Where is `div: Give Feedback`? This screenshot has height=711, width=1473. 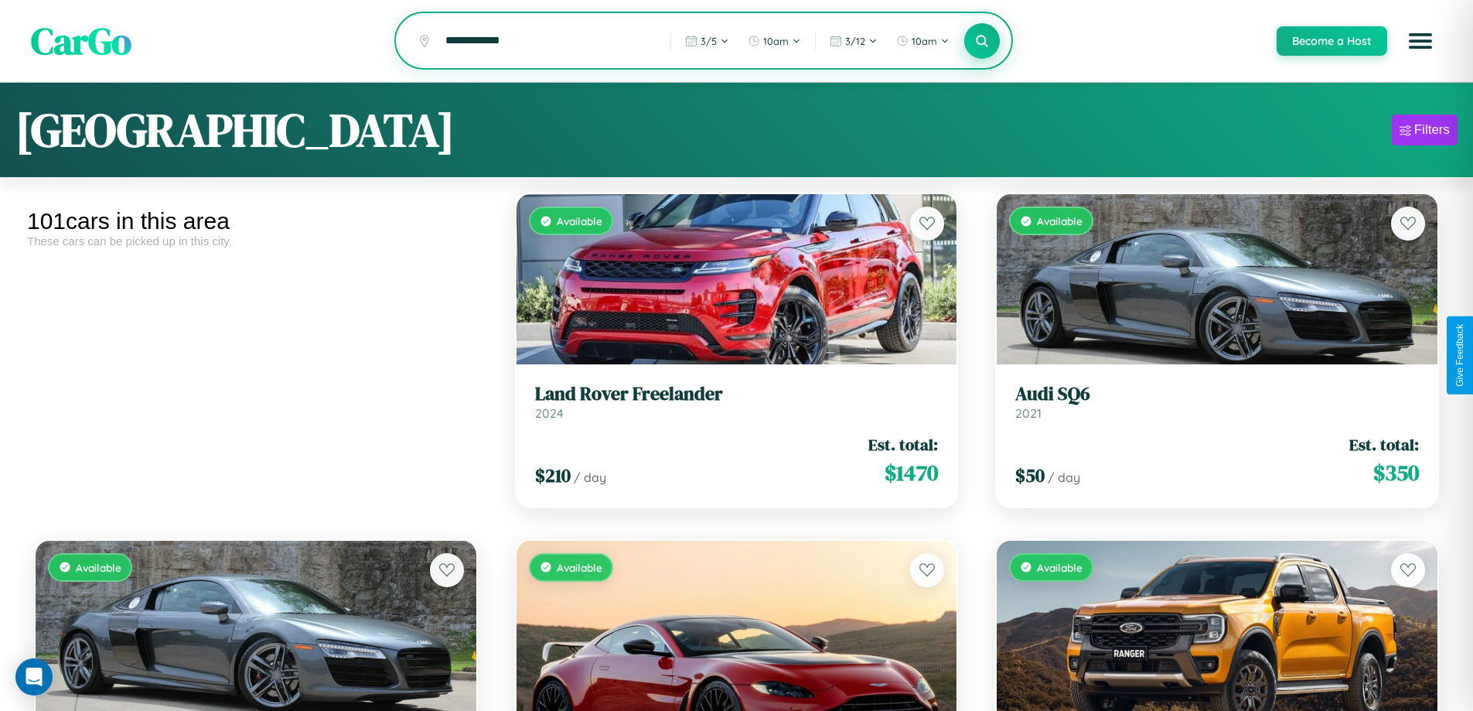 div: Give Feedback is located at coordinates (1460, 355).